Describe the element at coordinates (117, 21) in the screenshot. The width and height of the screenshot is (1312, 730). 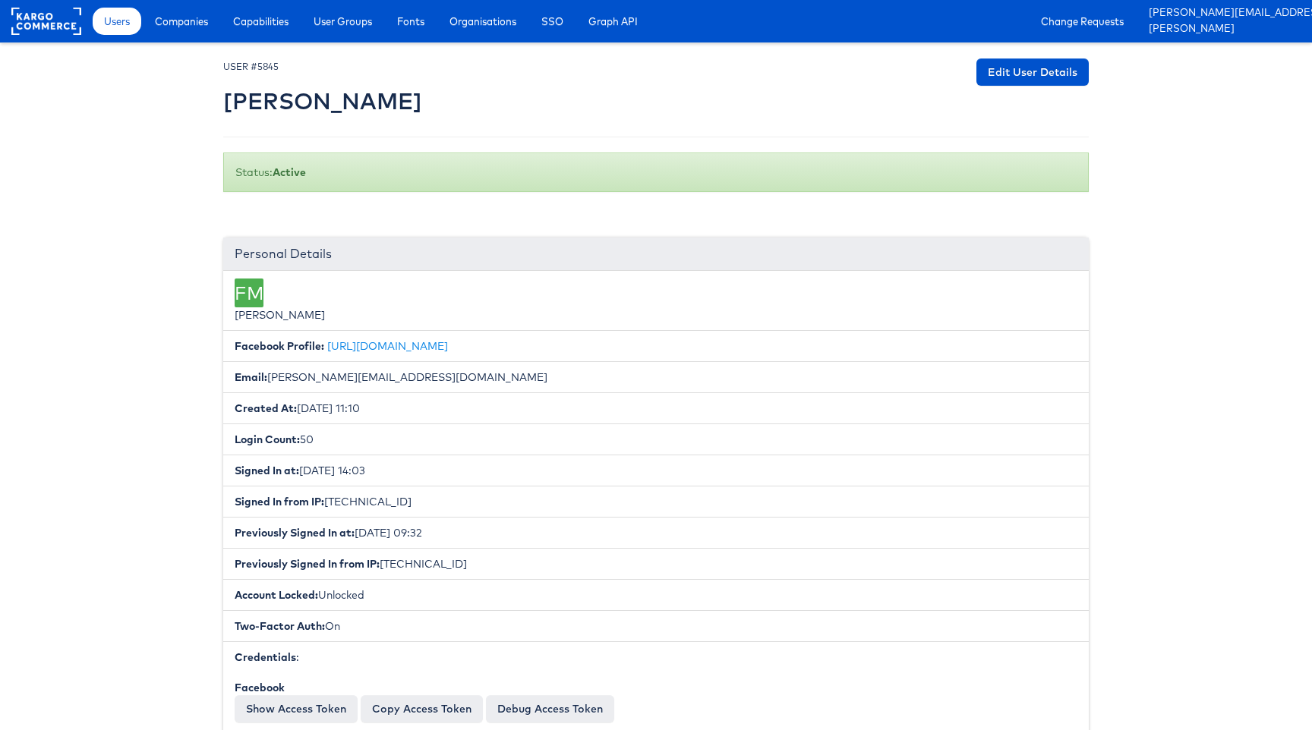
I see `span: Users` at that location.